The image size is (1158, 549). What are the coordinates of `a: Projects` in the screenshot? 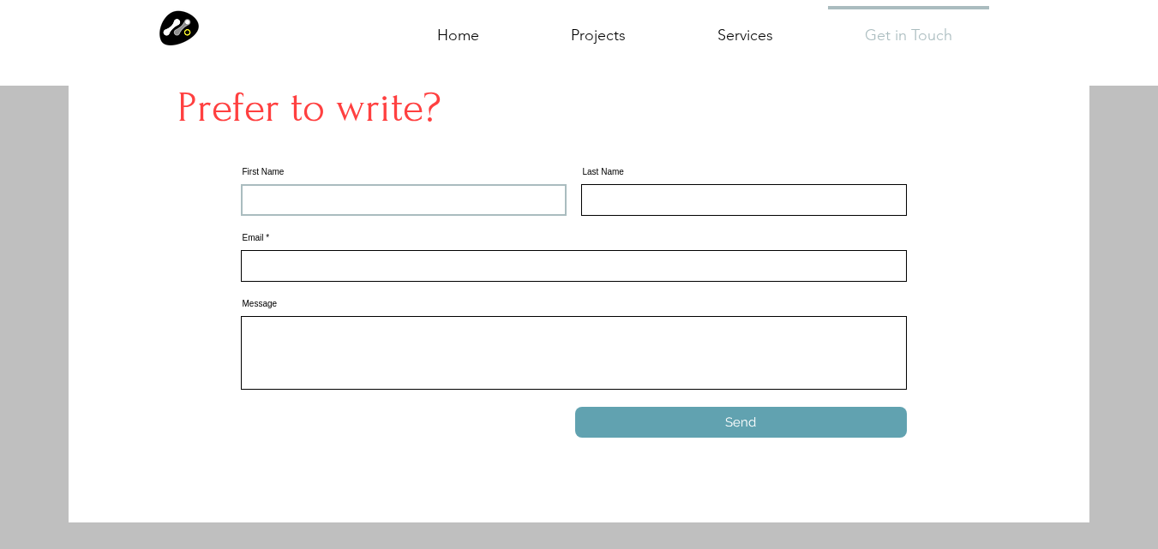 It's located at (598, 27).